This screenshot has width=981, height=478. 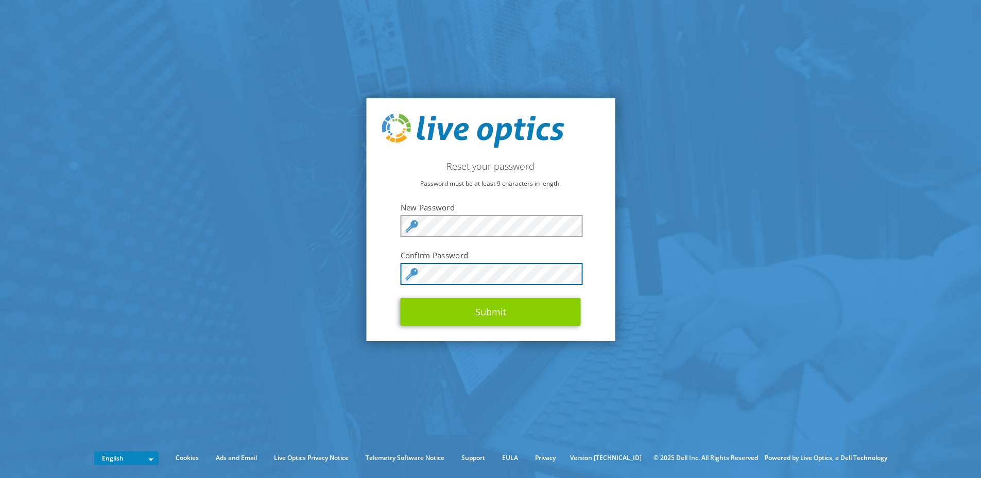 What do you see at coordinates (473, 131) in the screenshot?
I see `img: live_optics_svg.svg` at bounding box center [473, 131].